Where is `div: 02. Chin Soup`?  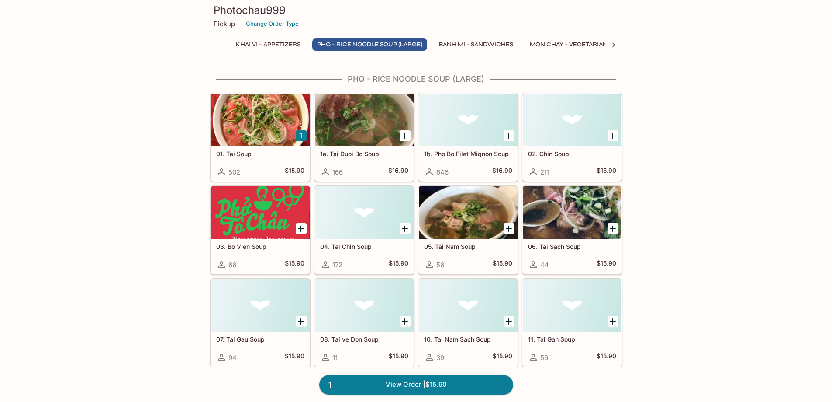 div: 02. Chin Soup is located at coordinates (572, 120).